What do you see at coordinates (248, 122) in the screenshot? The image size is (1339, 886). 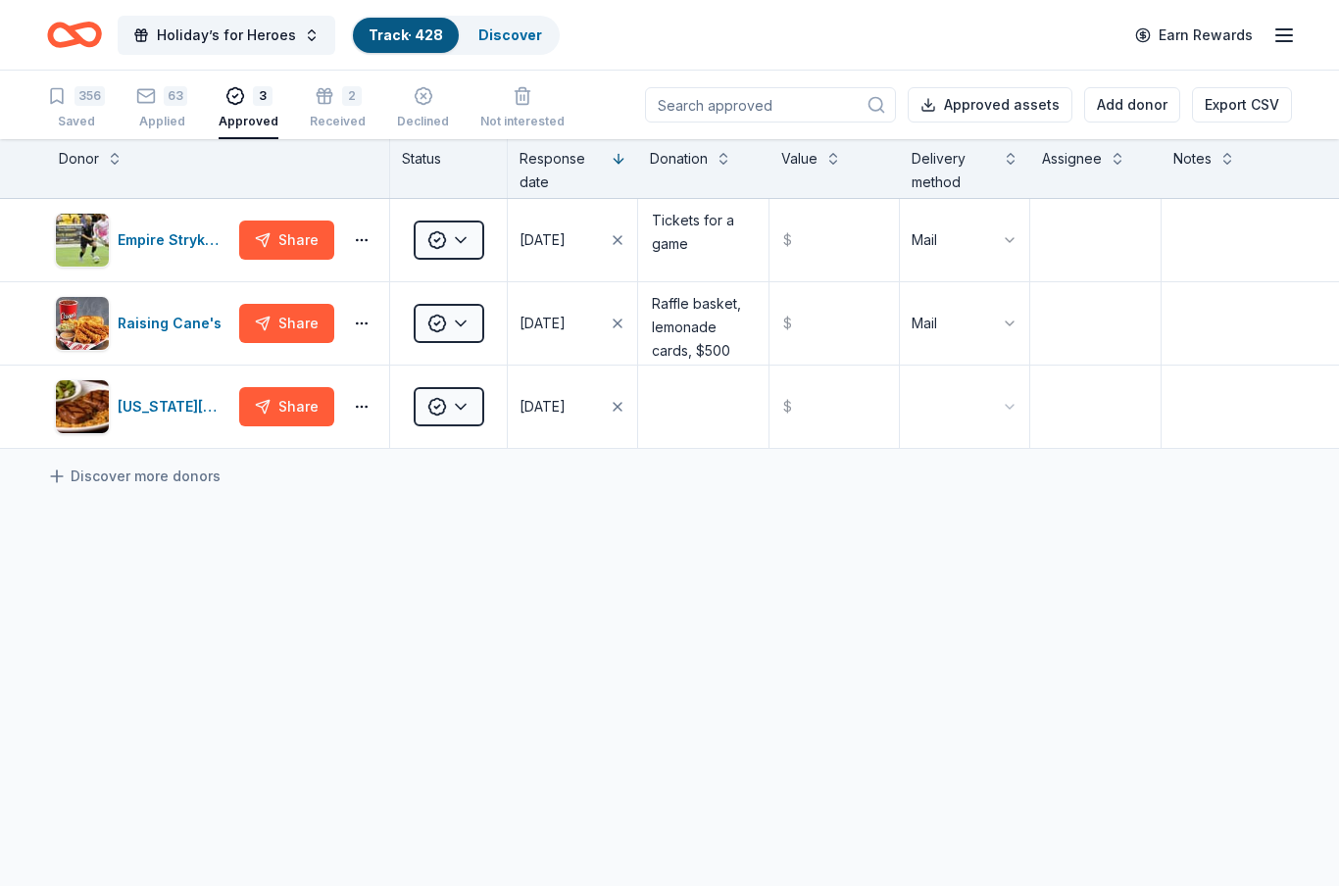 I see `div: Approved` at bounding box center [248, 122].